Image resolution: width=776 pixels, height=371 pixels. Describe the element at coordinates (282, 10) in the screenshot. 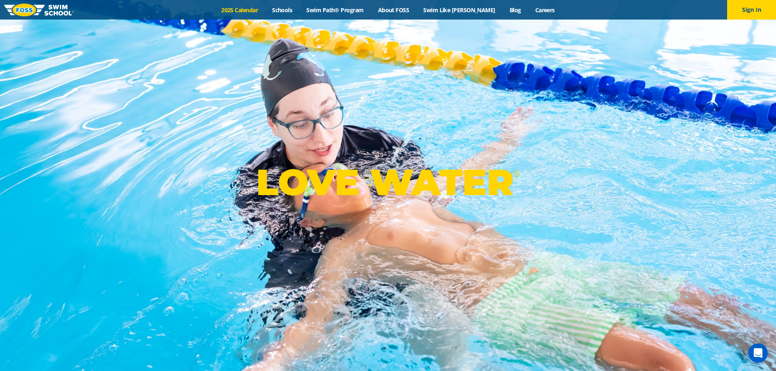

I see `a: Schools` at that location.